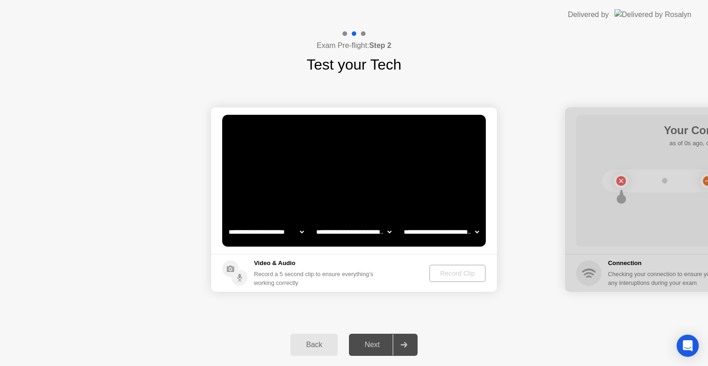 This screenshot has width=708, height=366. I want to click on div: Record Clip, so click(457, 273).